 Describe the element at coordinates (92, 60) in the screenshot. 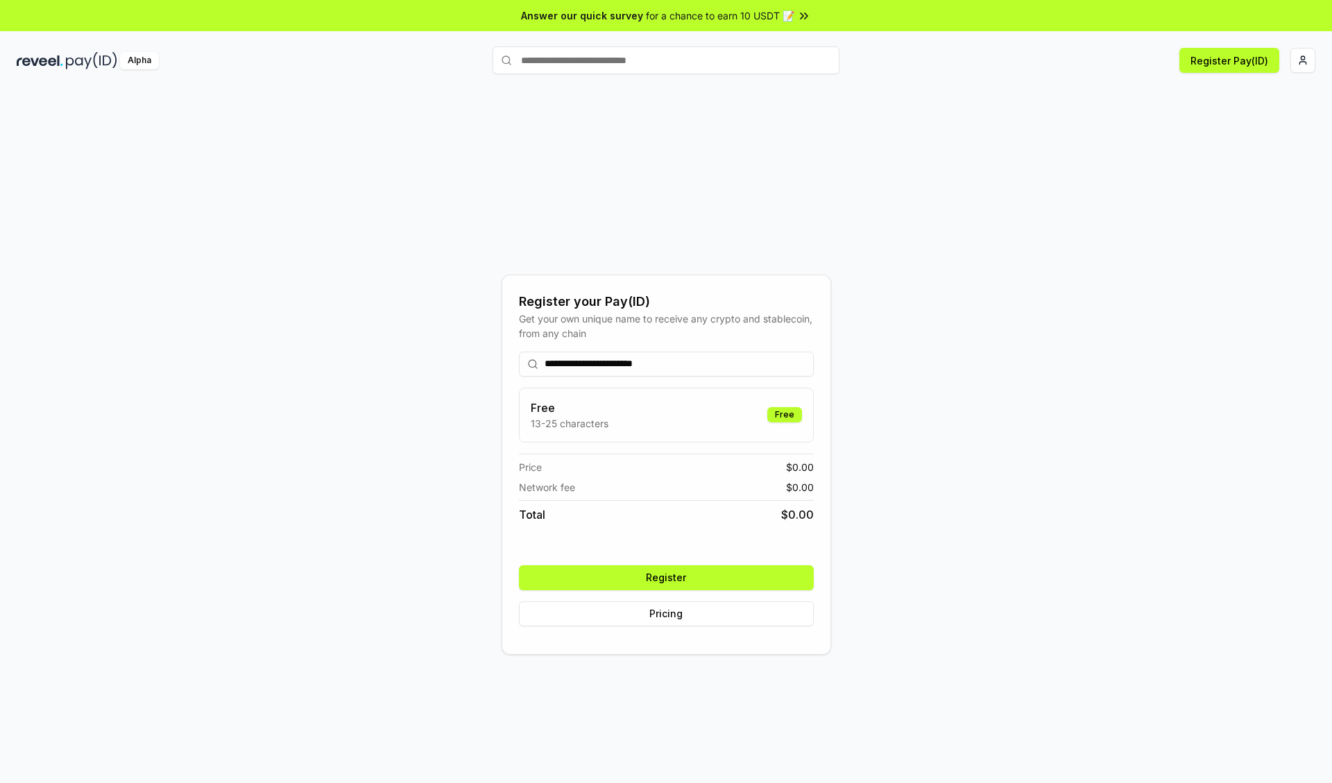

I see `img: pay_id` at that location.